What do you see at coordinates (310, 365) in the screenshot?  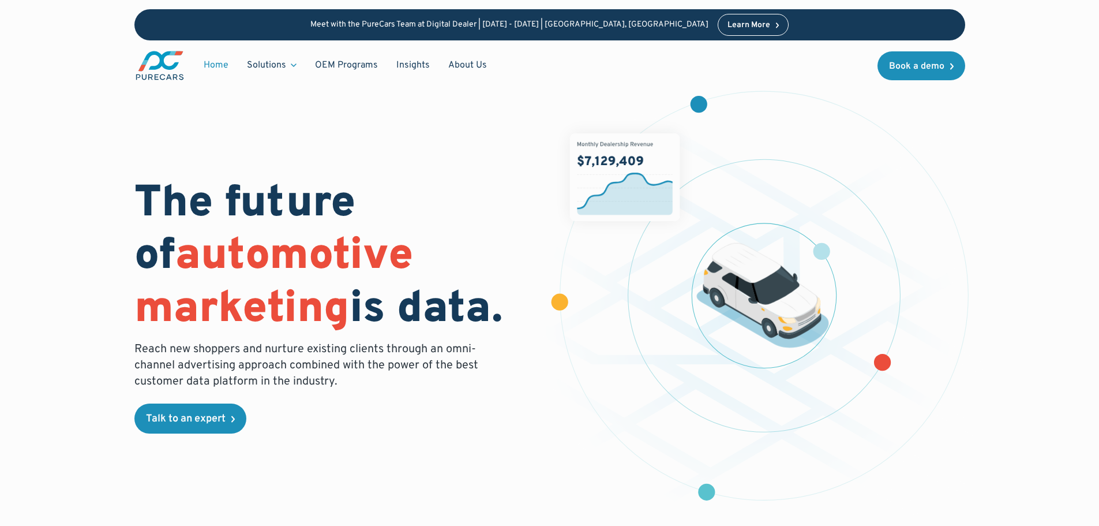 I see `p: Reach new shoppers and nurture existing clients through an omni-channel advertising approach comb...` at bounding box center [310, 365].